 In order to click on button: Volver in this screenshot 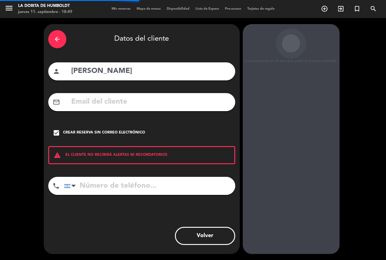, I will do `click(205, 236)`.